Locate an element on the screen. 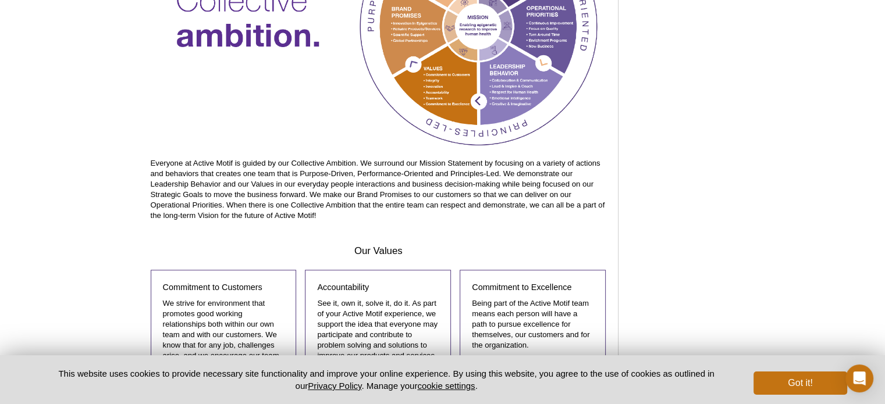 Image resolution: width=885 pixels, height=404 pixels. h3: Our Values is located at coordinates (378, 251).